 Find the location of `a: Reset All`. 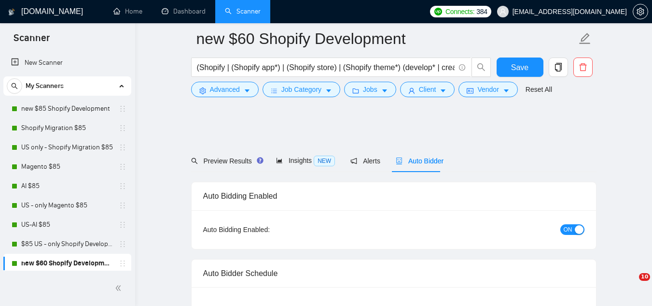

a: Reset All is located at coordinates (539, 89).